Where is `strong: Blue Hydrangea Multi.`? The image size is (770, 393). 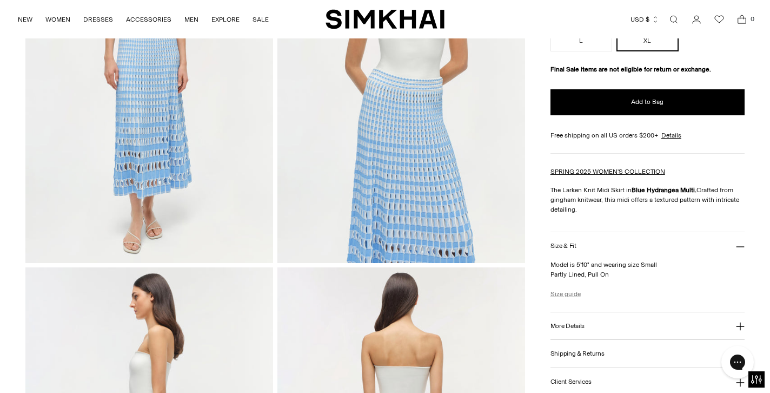 strong: Blue Hydrangea Multi. is located at coordinates (664, 190).